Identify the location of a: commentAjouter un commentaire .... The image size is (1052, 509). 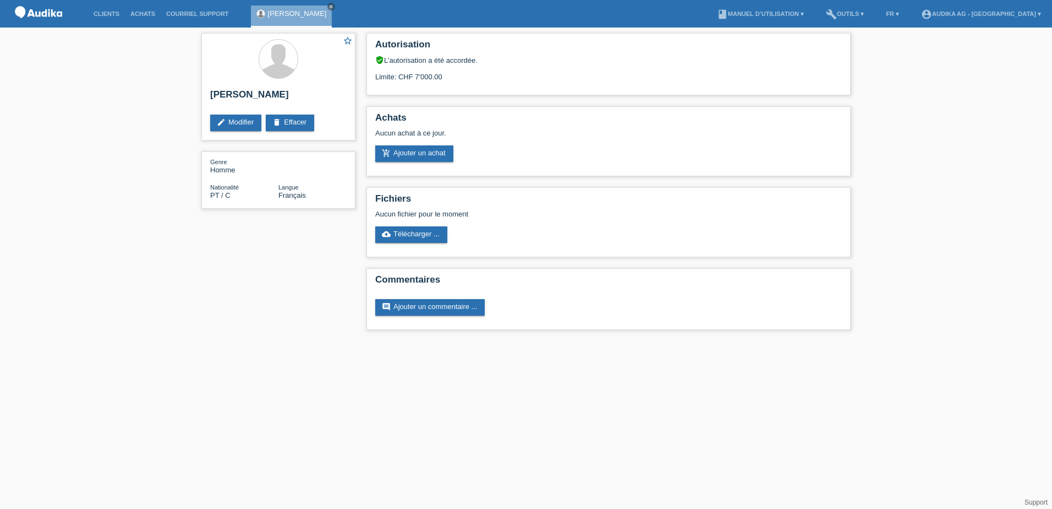
(430, 307).